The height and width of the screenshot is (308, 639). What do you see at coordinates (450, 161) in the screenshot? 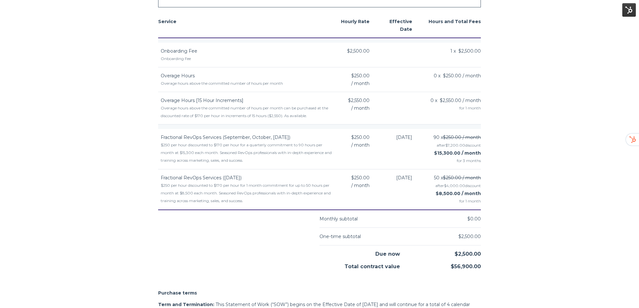
I see `span: for 3 months` at bounding box center [450, 161].